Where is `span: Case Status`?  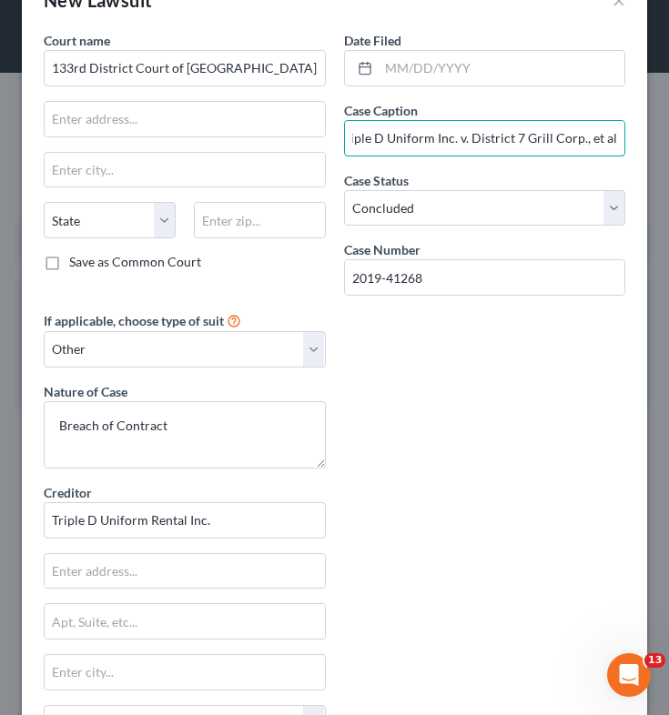 span: Case Status is located at coordinates (376, 180).